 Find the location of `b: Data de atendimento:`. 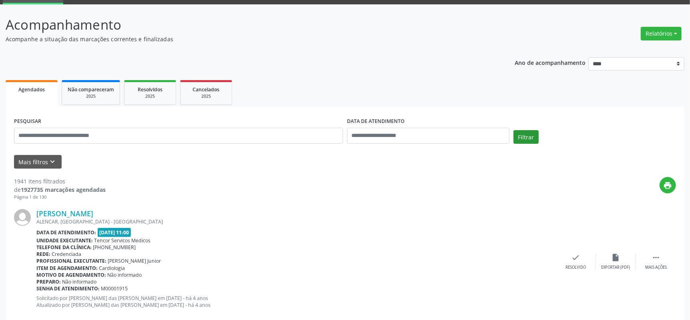

b: Data de atendimento: is located at coordinates (66, 232).